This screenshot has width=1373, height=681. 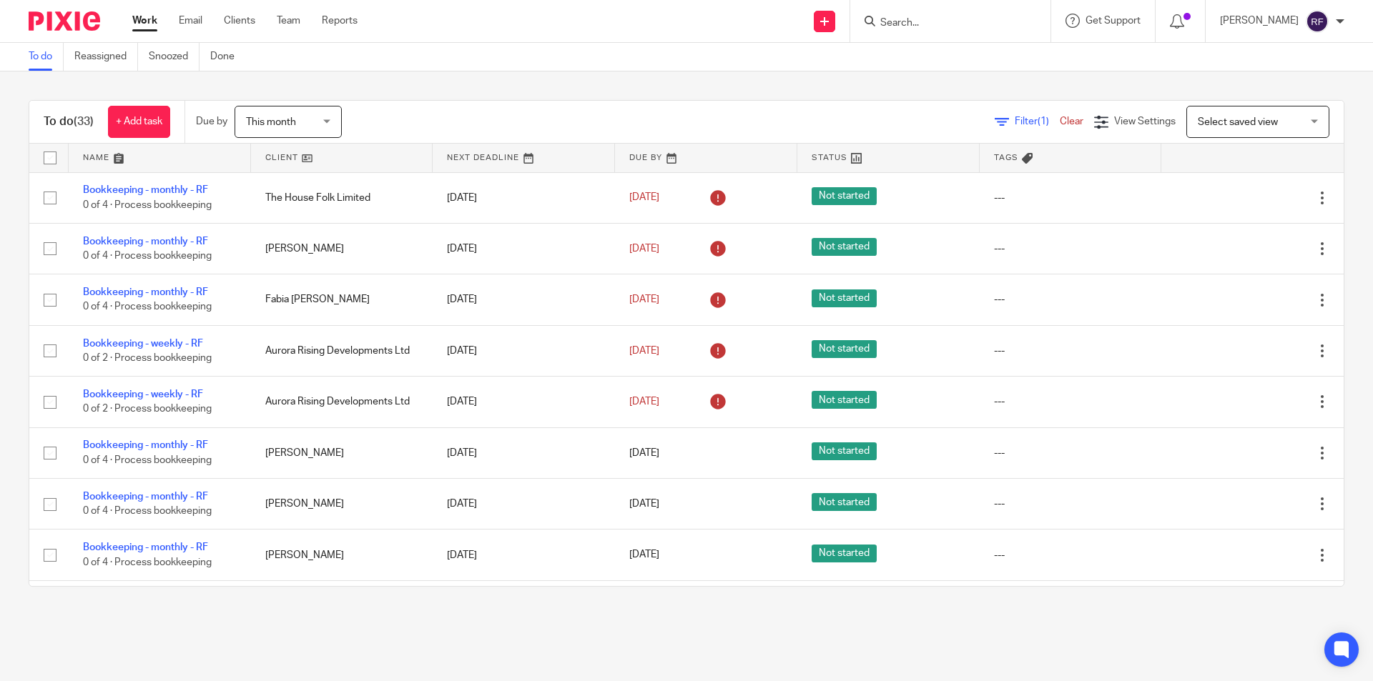 I want to click on span: View Settings, so click(x=1145, y=122).